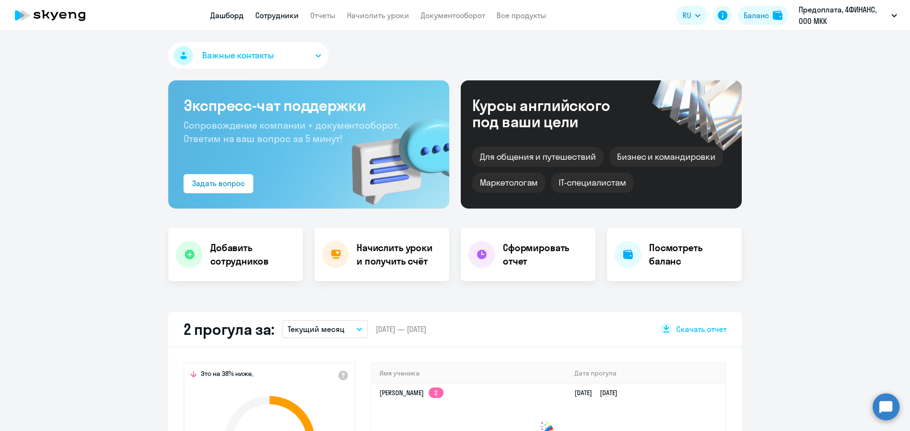 The width and height of the screenshot is (910, 431). What do you see at coordinates (393, 154) in the screenshot?
I see `img: bg-img` at bounding box center [393, 154].